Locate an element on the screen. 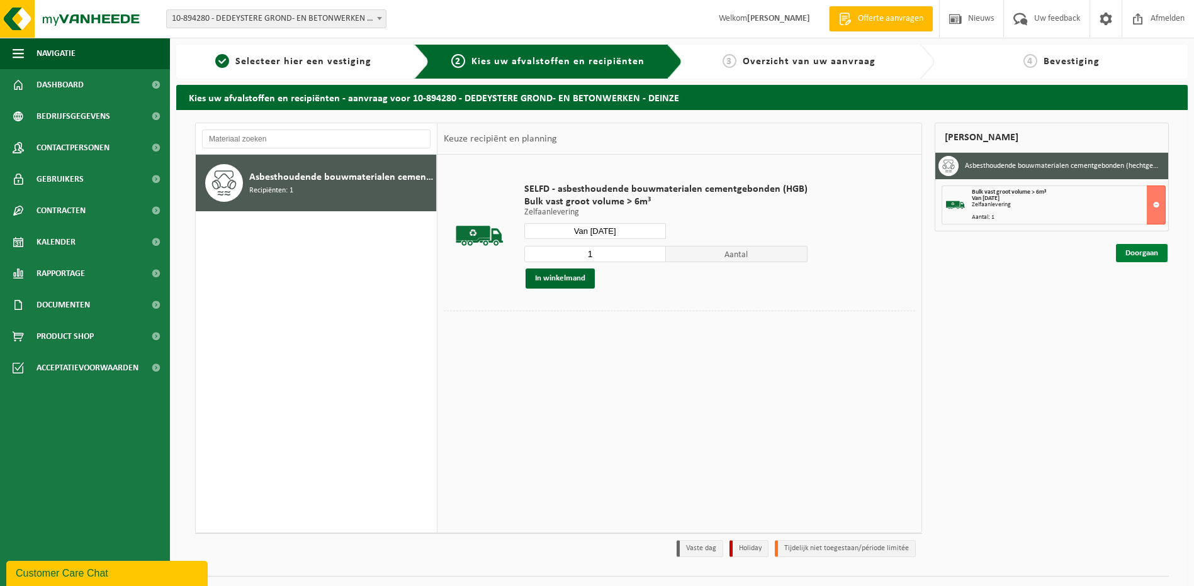  span: Contracten is located at coordinates (61, 211).